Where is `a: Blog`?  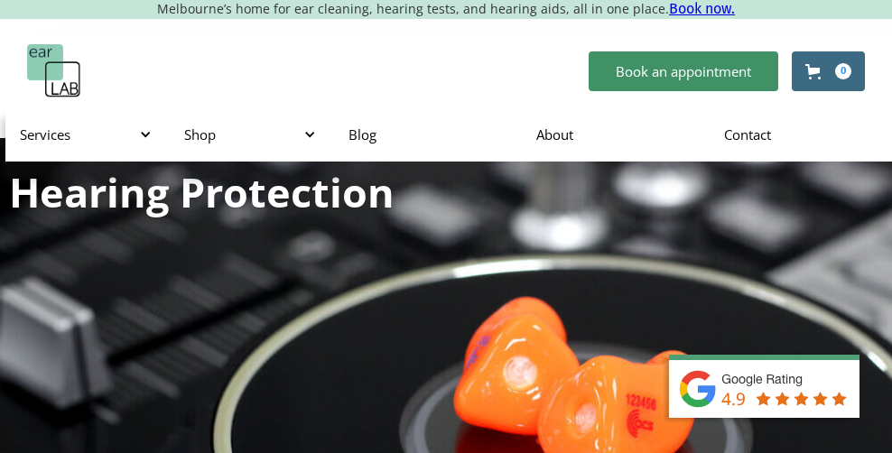
a: Blog is located at coordinates (428, 135).